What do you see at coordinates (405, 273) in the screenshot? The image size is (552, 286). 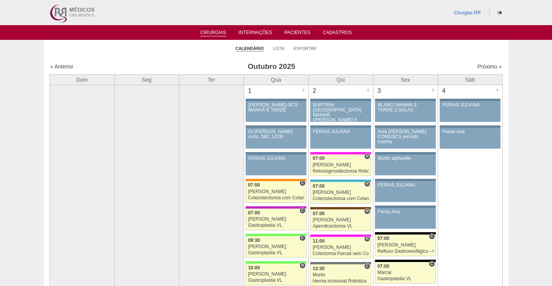 I see `a: C 07:00 Marcal Gastroplastia VL` at bounding box center [405, 273].